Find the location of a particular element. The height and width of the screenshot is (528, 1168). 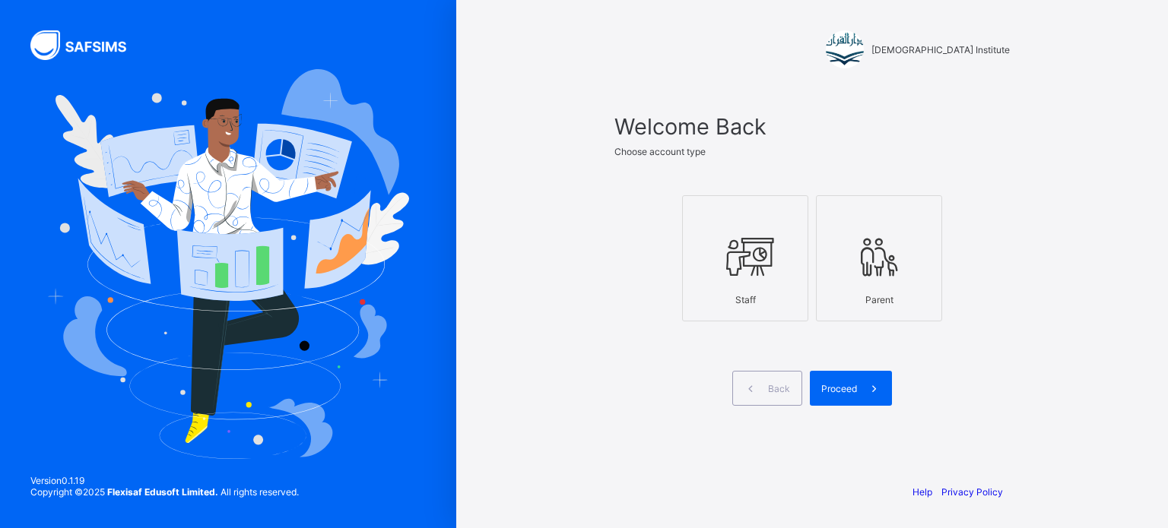

strong: Flexisaf Edusoft Limited. is located at coordinates (163, 492).